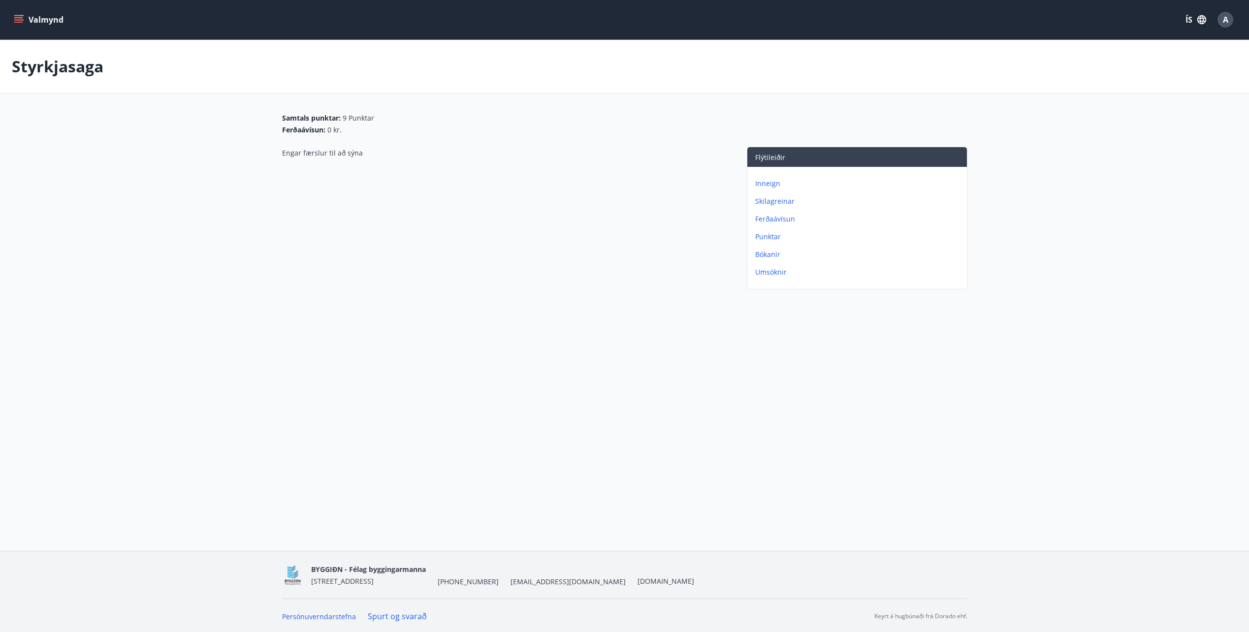 The width and height of the screenshot is (1249, 632). What do you see at coordinates (334, 130) in the screenshot?
I see `span: 0 kr.` at bounding box center [334, 130].